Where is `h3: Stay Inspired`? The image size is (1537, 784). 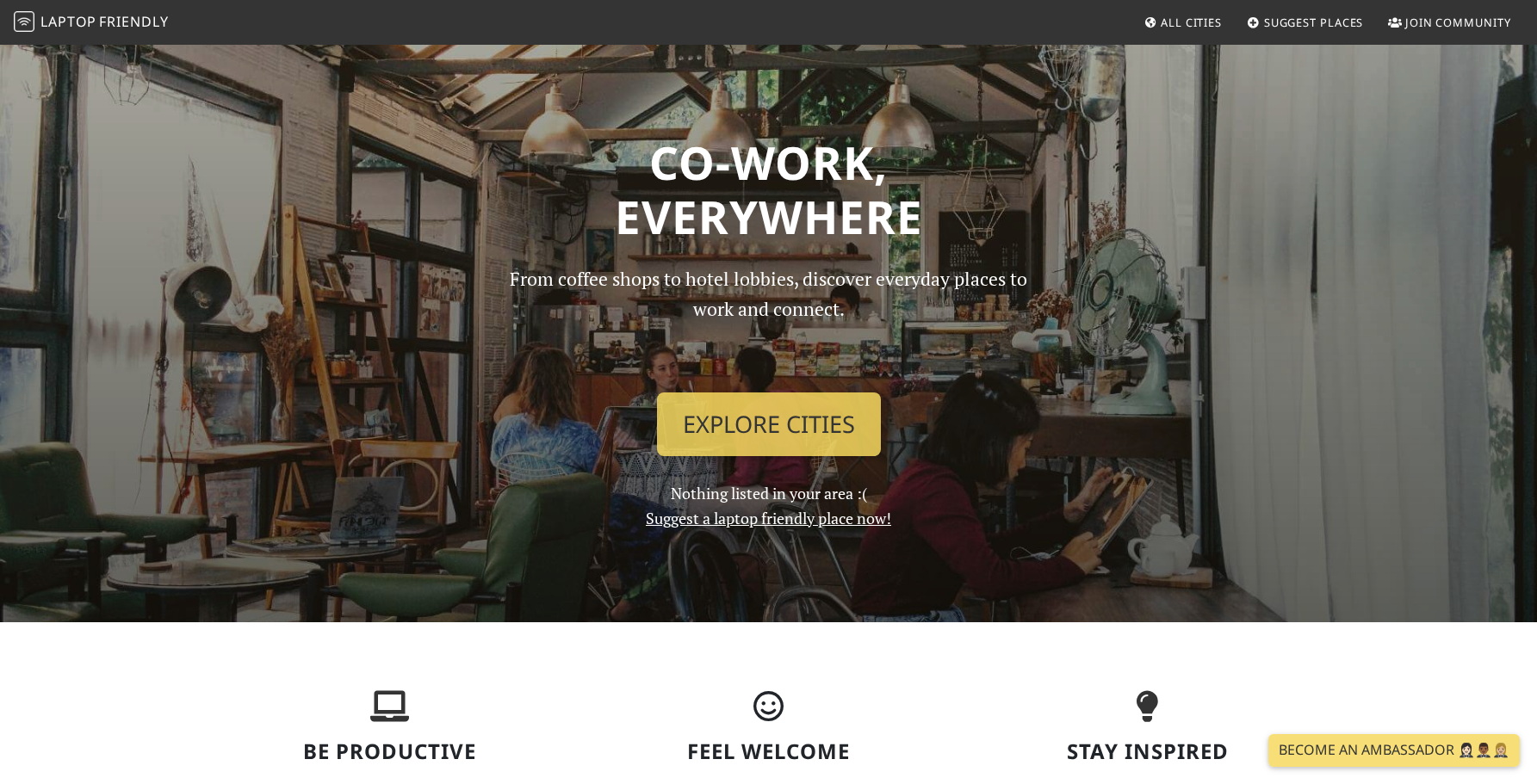
h3: Stay Inspired is located at coordinates (1148, 751).